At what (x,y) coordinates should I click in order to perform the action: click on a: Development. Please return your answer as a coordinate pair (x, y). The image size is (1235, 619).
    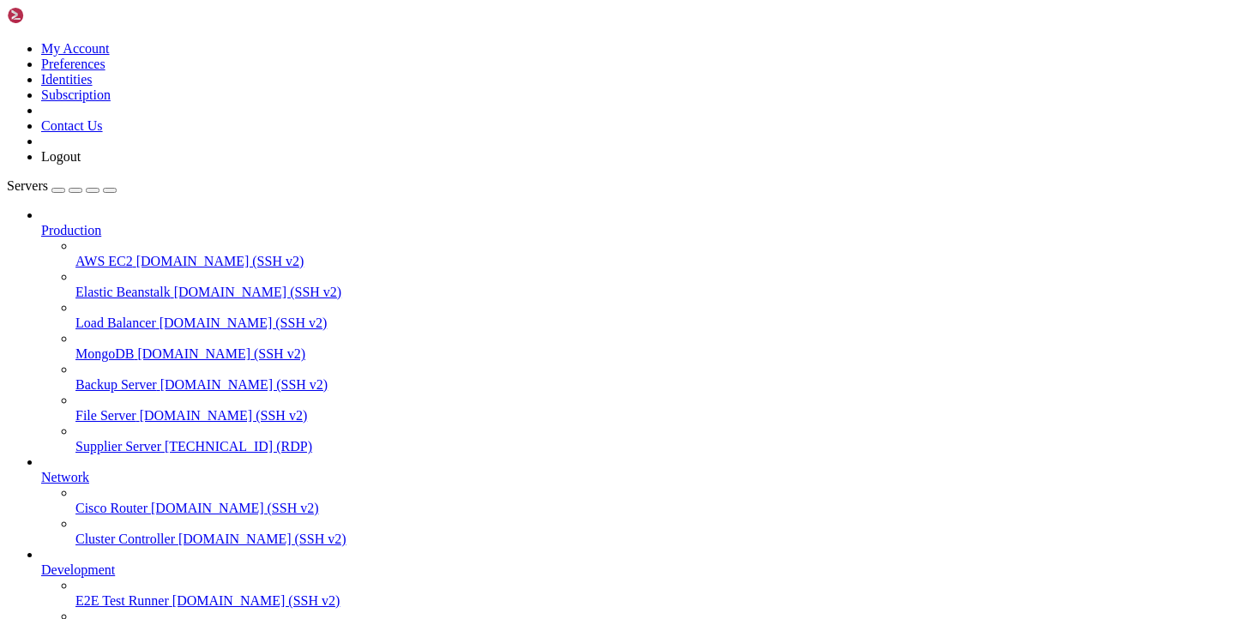
    Looking at the image, I should click on (635, 571).